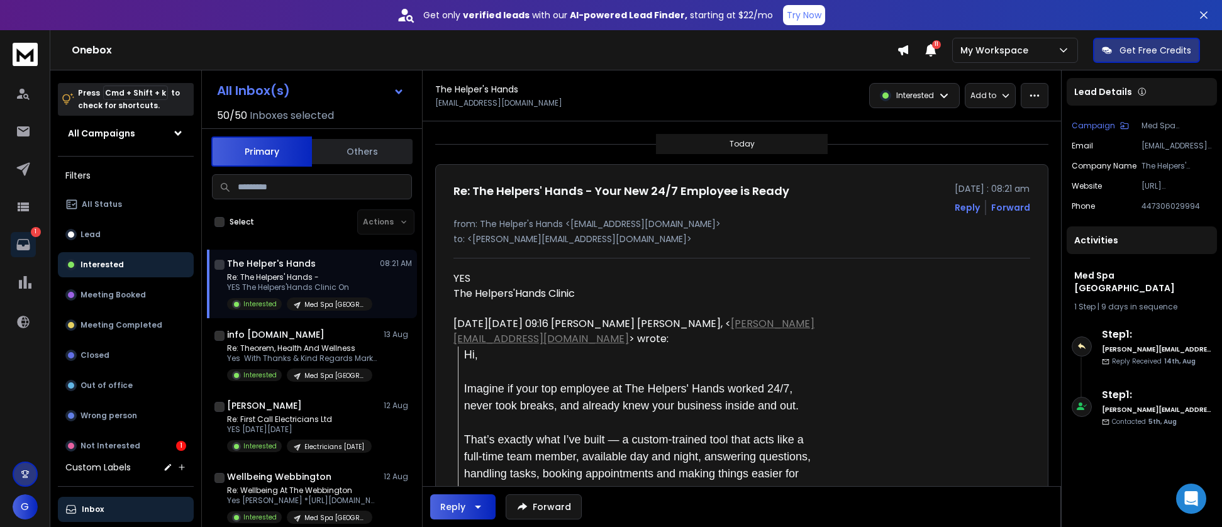  I want to click on h1: Re: The Helpers' Hands - Your New 24/7 Employee is Ready, so click(621, 191).